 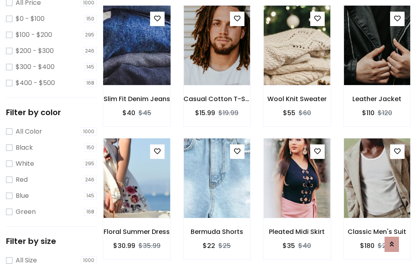 I want to click on label: Blue, so click(x=22, y=196).